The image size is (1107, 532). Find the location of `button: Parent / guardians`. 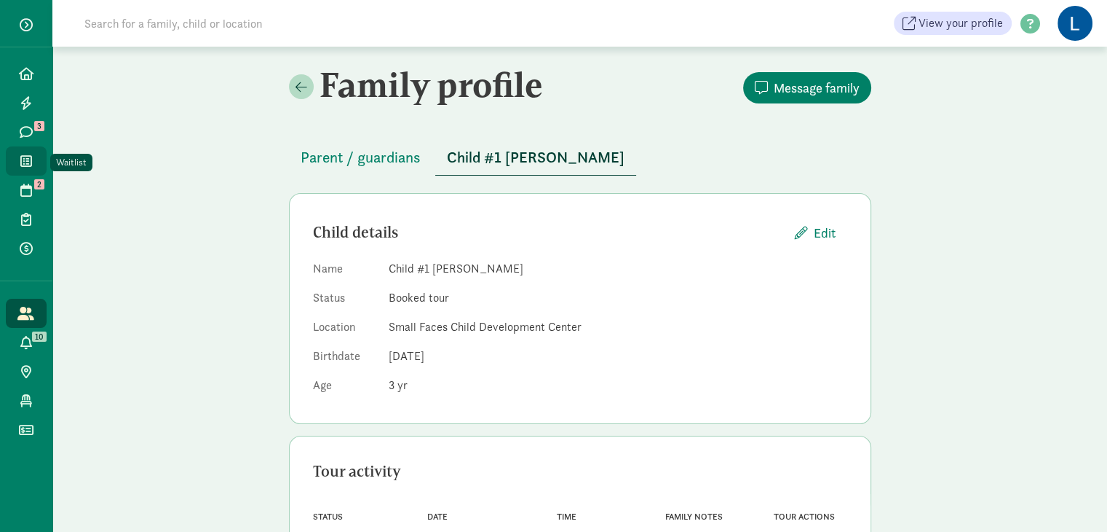

button: Parent / guardians is located at coordinates (360, 157).